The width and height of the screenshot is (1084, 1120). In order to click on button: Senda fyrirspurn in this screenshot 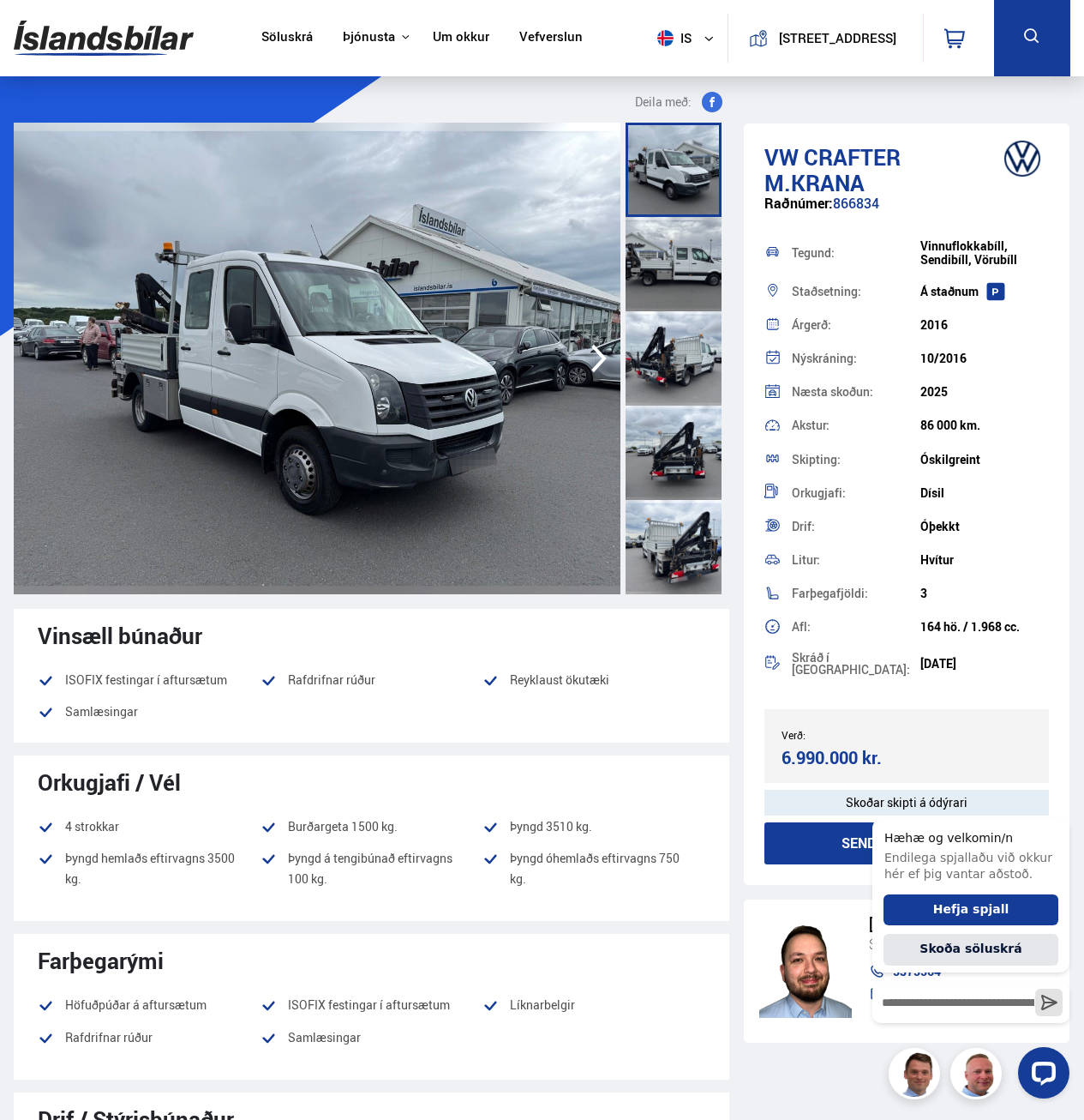, I will do `click(907, 843)`.